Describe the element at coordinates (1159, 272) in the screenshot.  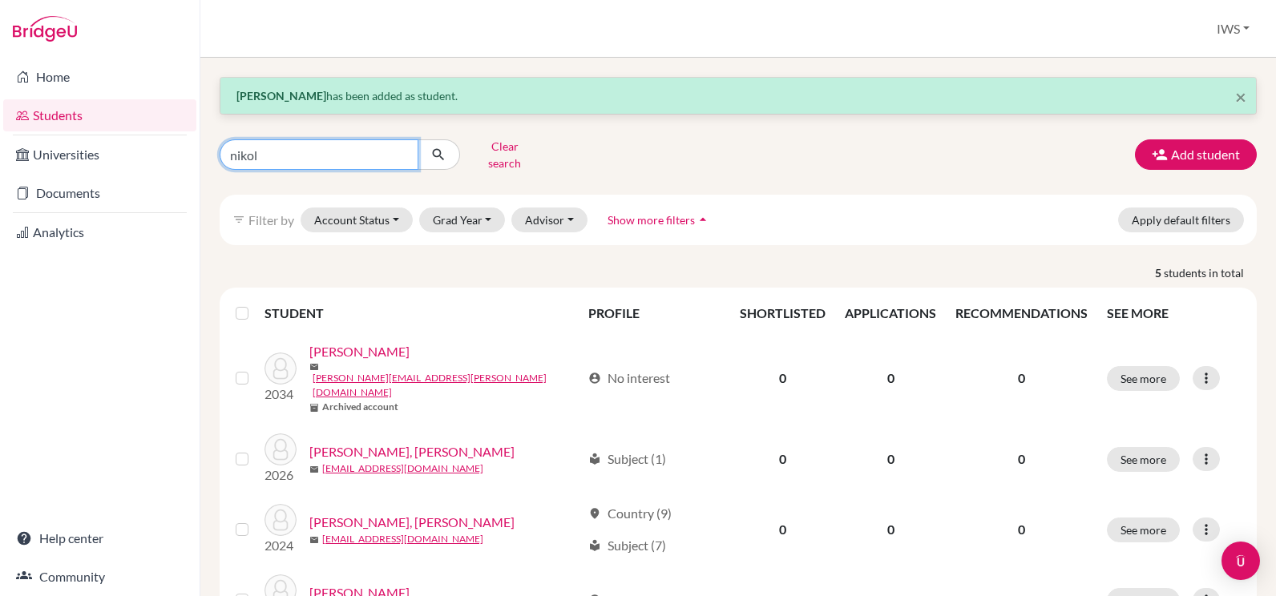
I see `strong: 5` at that location.